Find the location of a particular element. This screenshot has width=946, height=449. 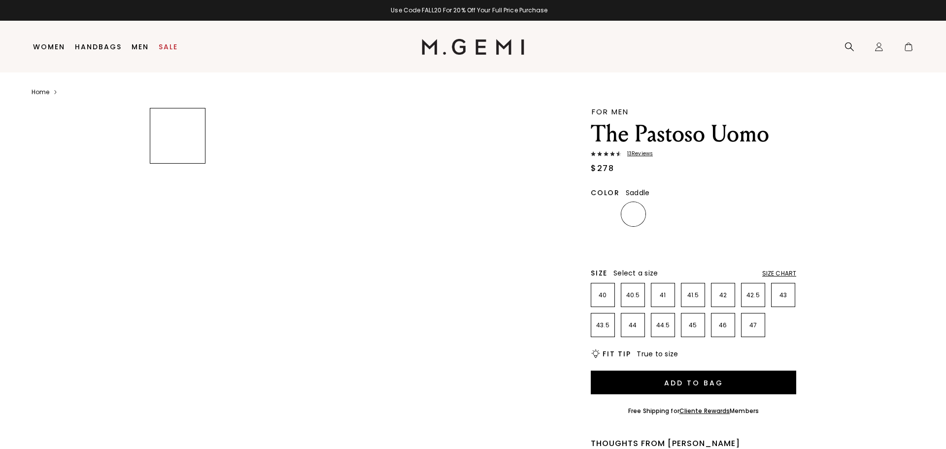

h2: Color is located at coordinates (605, 193).